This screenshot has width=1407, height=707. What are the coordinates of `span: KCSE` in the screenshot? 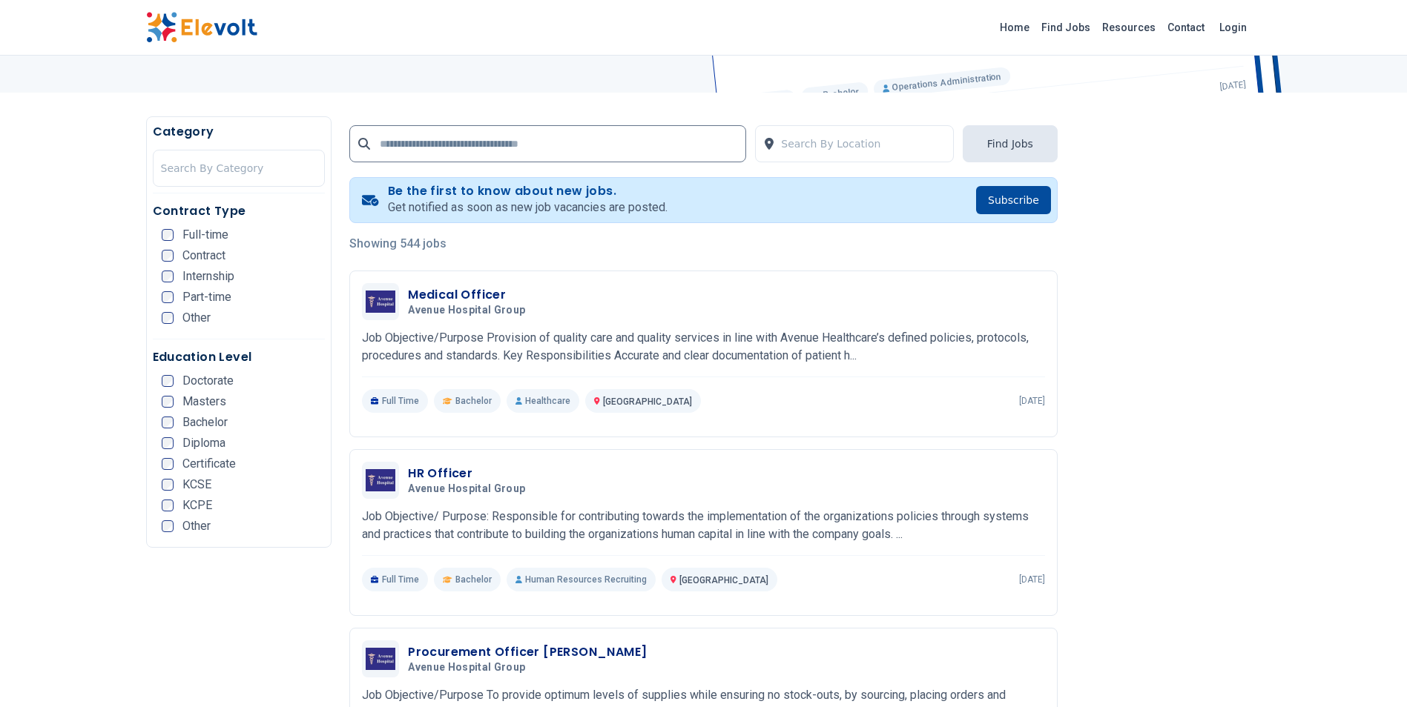 It's located at (197, 485).